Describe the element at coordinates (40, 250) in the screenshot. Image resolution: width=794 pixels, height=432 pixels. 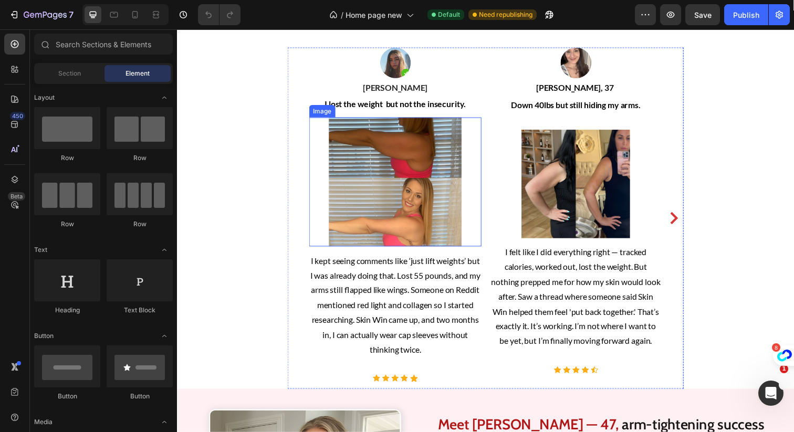
I see `span: Text` at that location.